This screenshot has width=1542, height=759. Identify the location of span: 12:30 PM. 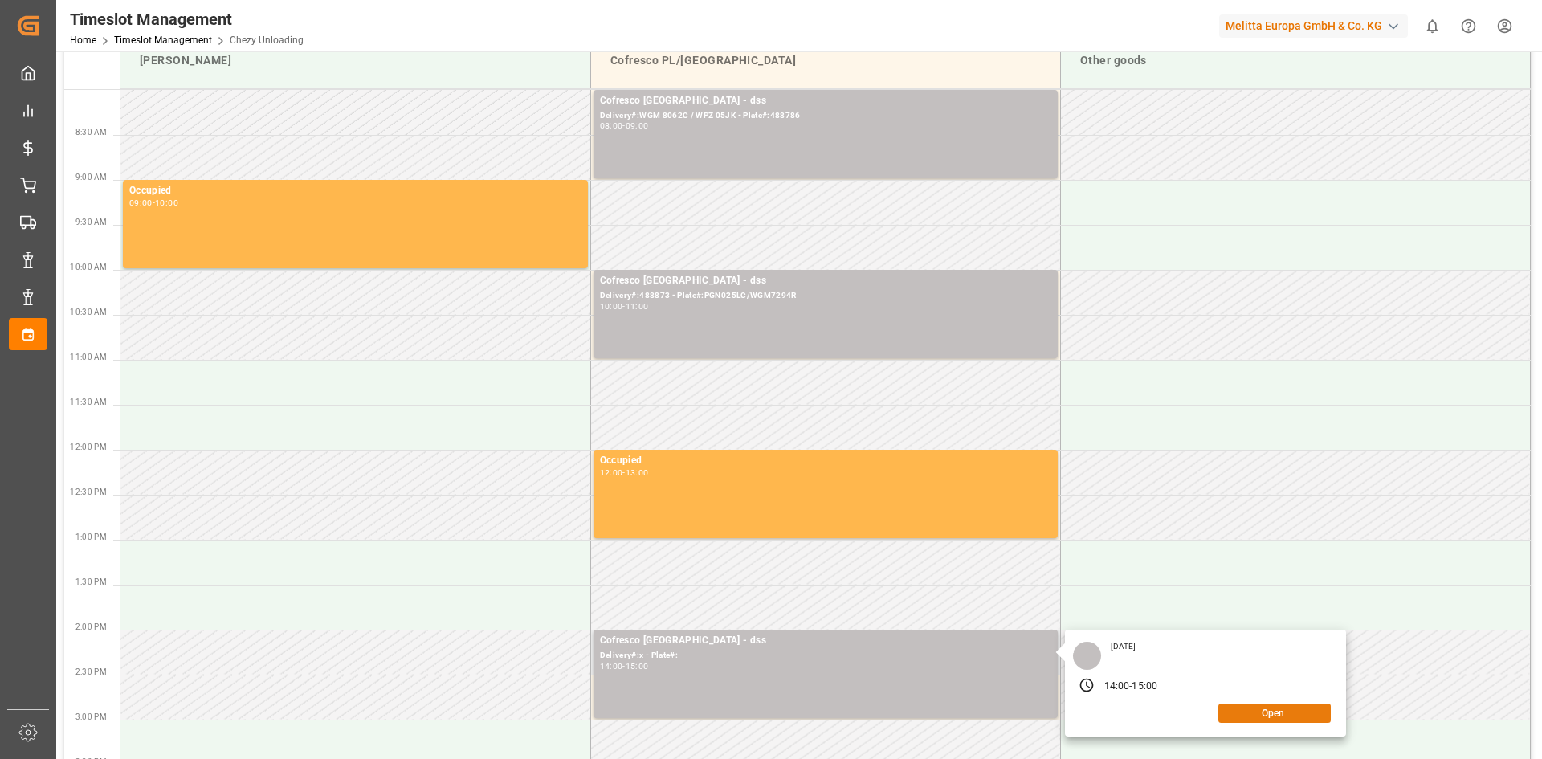
(88, 492).